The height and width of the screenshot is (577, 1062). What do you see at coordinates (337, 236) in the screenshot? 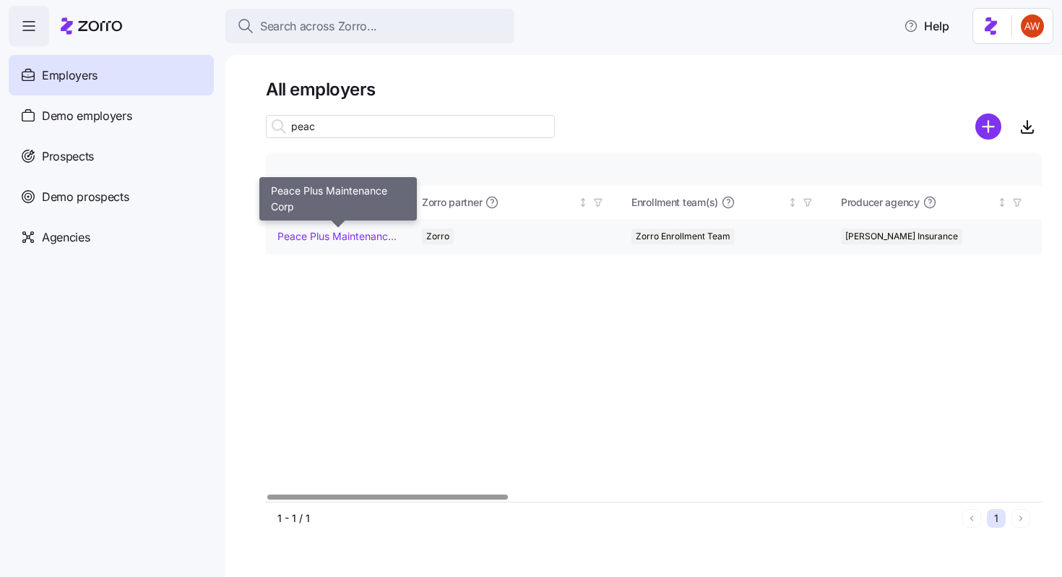
I see `a: Peace Plus Maintenance Corp` at bounding box center [337, 236].